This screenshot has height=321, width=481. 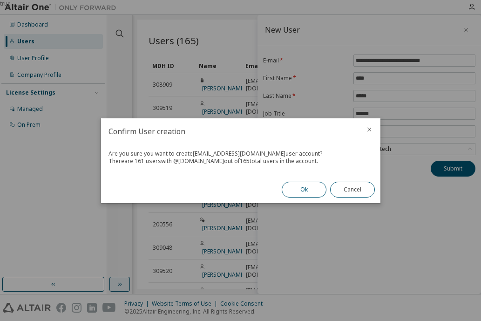 I want to click on button: Ok, so click(x=304, y=190).